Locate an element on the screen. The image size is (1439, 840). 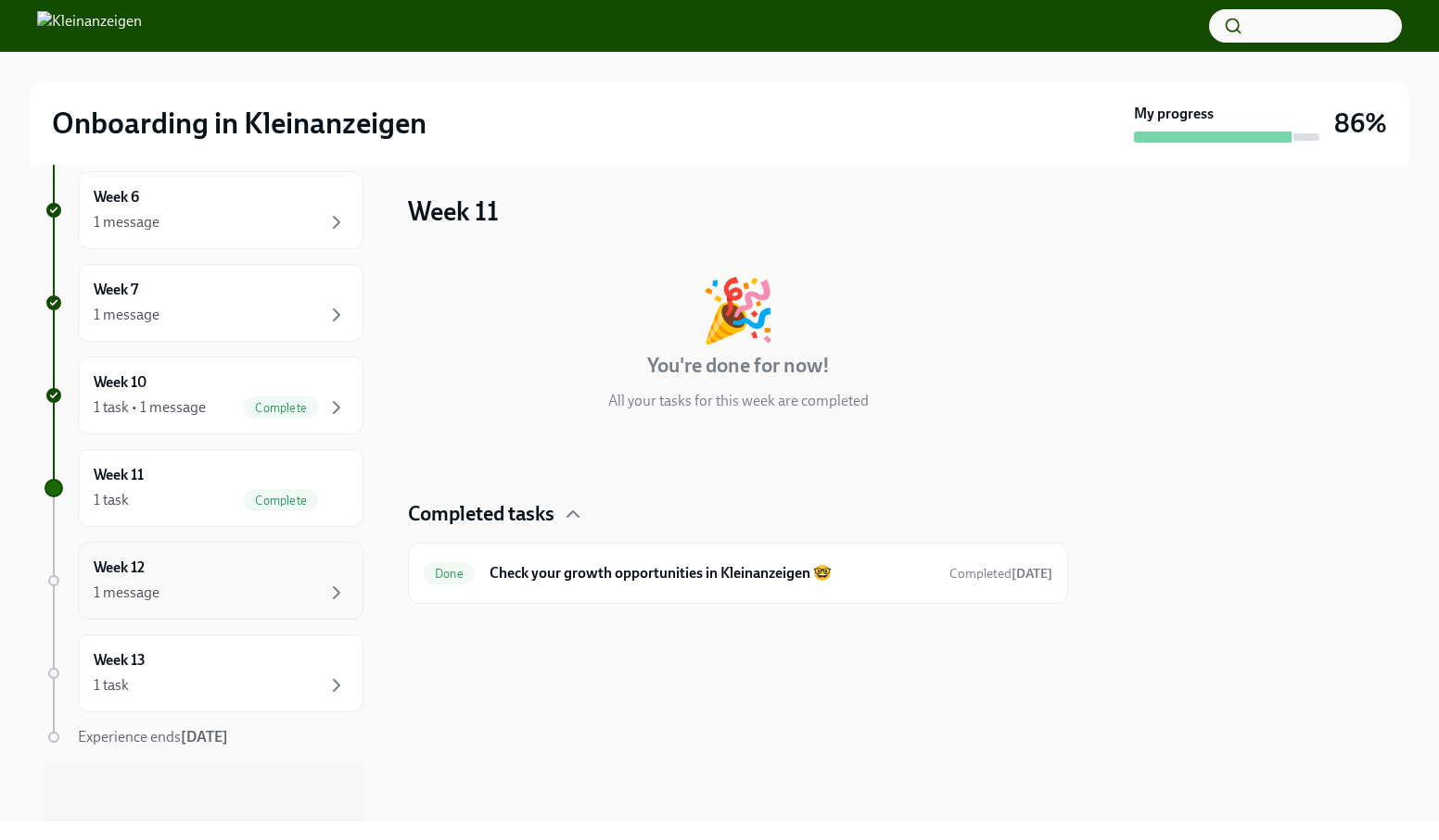
span: Done is located at coordinates (449, 573).